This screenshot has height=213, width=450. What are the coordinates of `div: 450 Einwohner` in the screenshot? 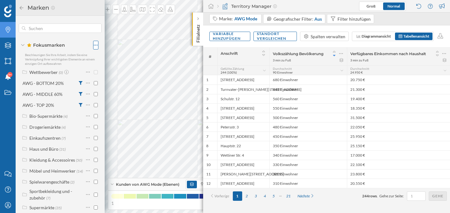 It's located at (308, 136).